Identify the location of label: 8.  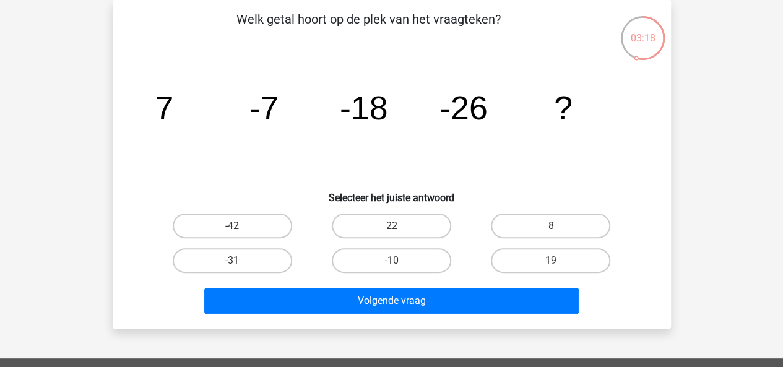
(550, 226).